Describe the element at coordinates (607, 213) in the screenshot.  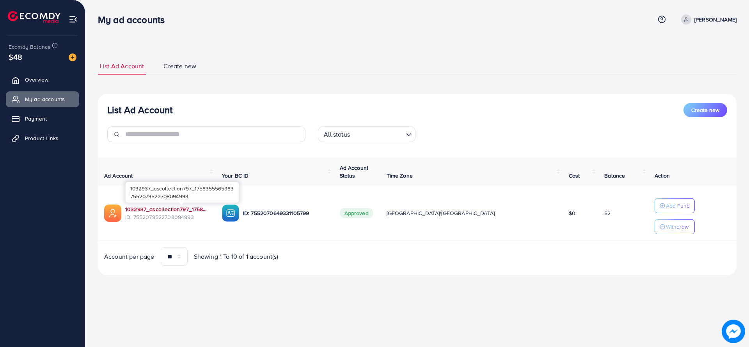
I see `span: $2` at that location.